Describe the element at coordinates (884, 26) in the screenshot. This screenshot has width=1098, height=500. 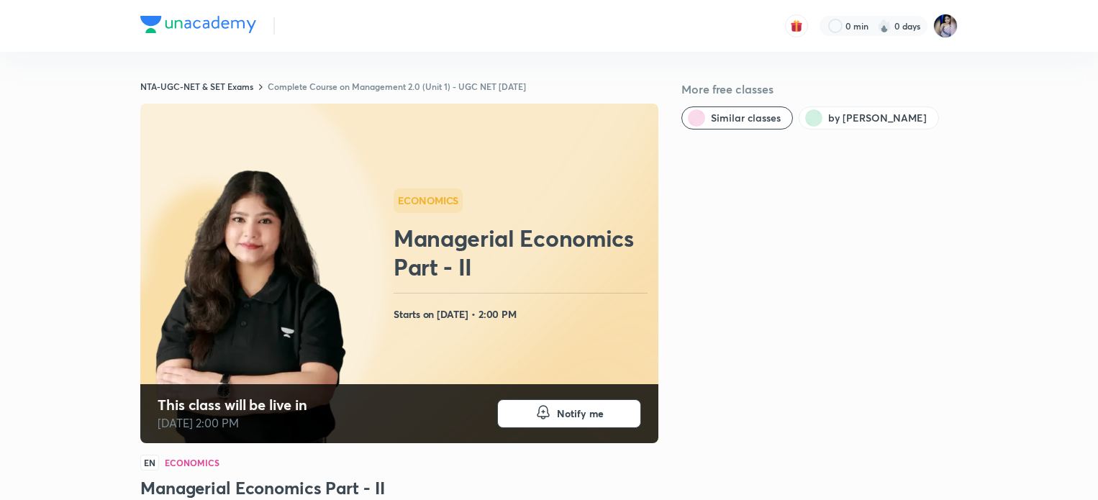
I see `img: streak` at that location.